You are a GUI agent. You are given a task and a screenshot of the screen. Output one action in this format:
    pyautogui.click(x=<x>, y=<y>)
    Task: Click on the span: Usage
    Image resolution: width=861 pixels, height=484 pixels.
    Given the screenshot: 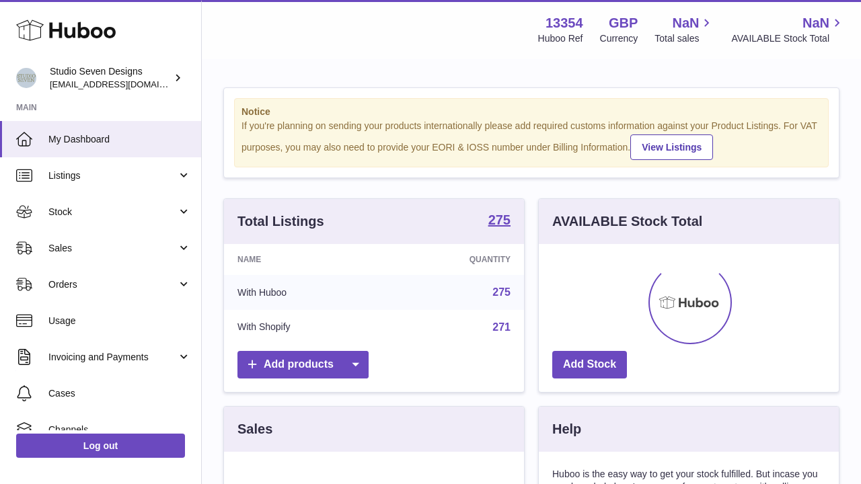 What is the action you would take?
    pyautogui.click(x=120, y=321)
    